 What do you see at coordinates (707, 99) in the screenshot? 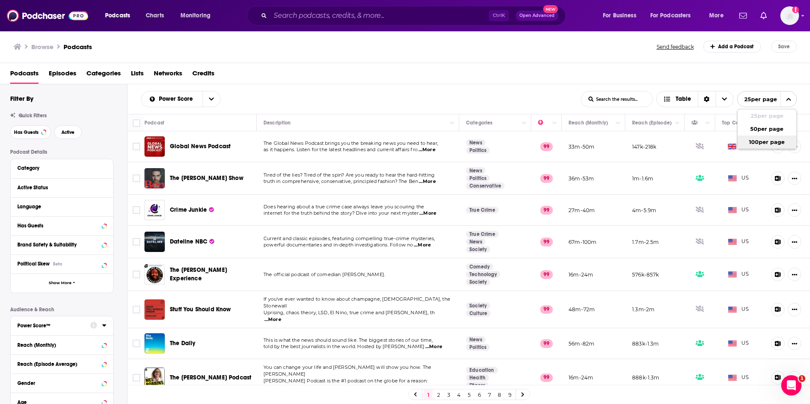
I see `div: Sort Direction` at bounding box center [707, 99].